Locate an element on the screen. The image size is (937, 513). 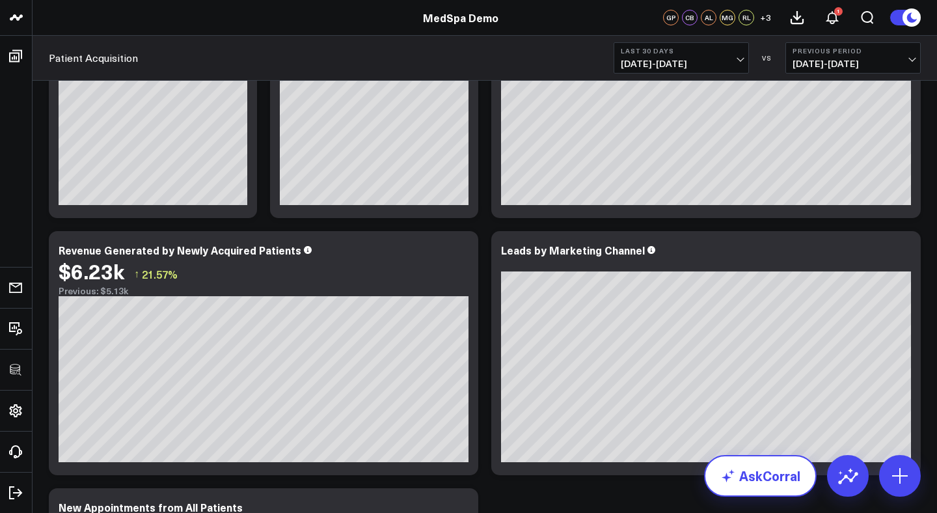
button: +3 is located at coordinates (765, 18).